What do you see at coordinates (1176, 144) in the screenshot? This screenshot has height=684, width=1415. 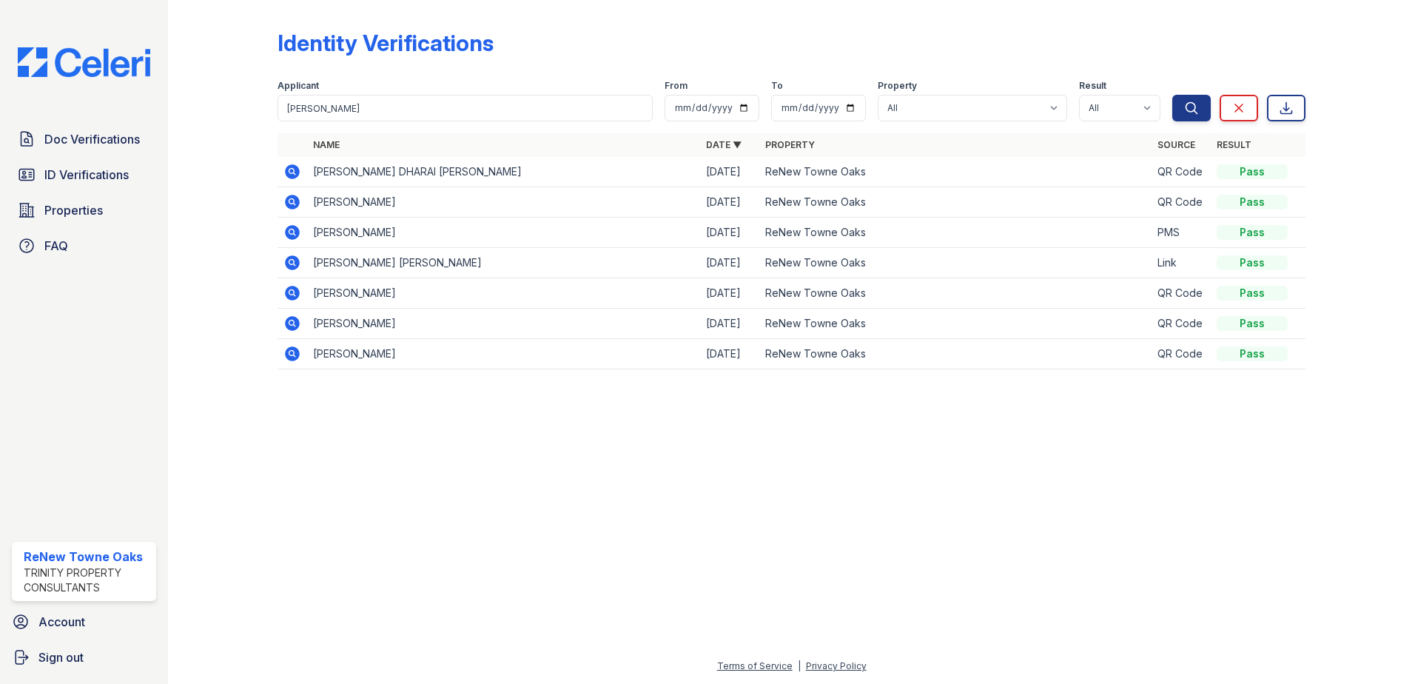 I see `a: Source` at bounding box center [1176, 144].